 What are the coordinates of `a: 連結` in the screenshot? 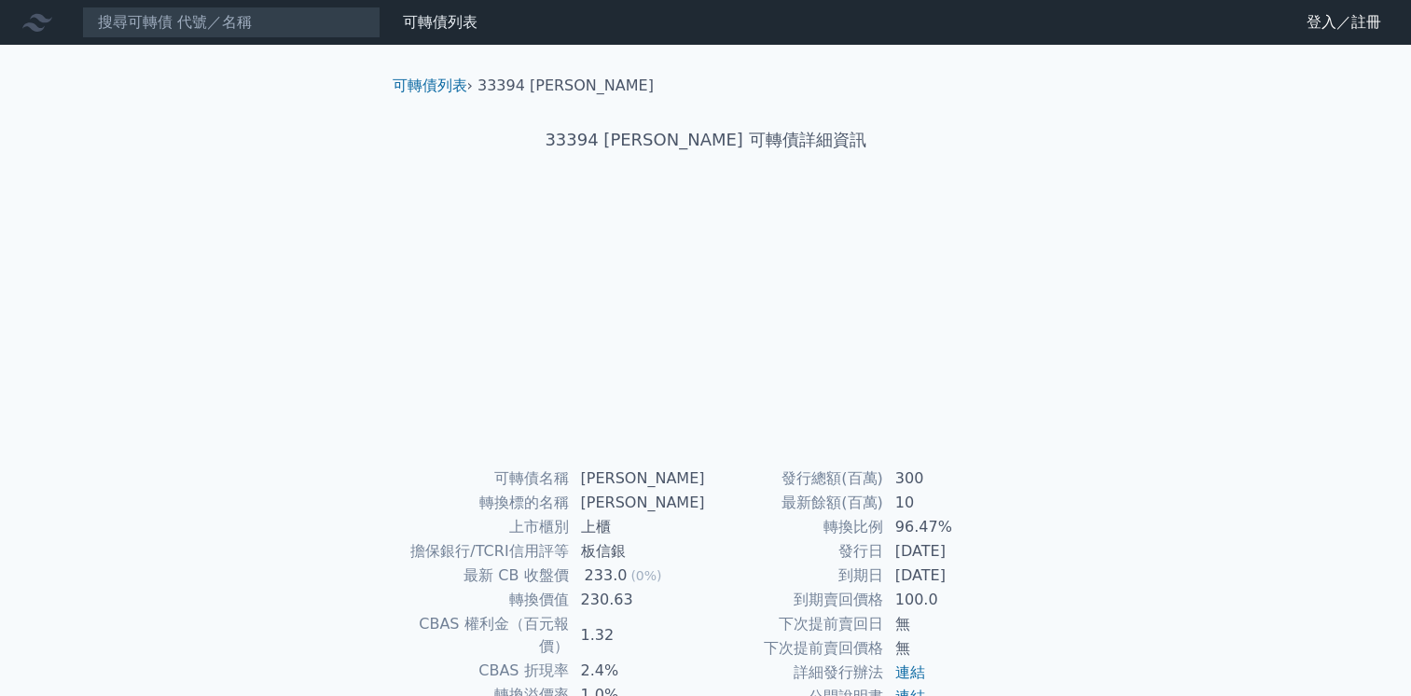 It's located at (910, 672).